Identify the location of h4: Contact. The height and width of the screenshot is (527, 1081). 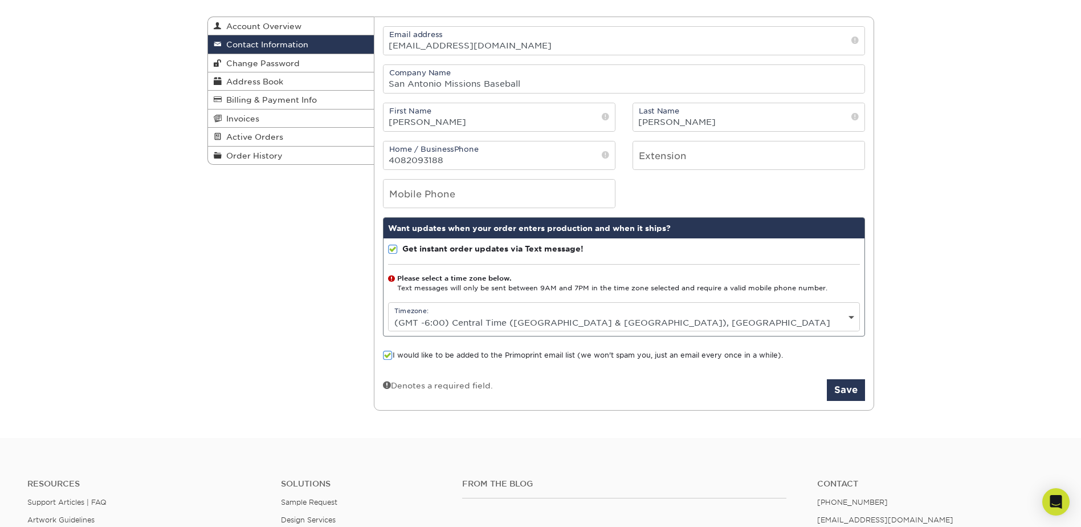
(935, 483).